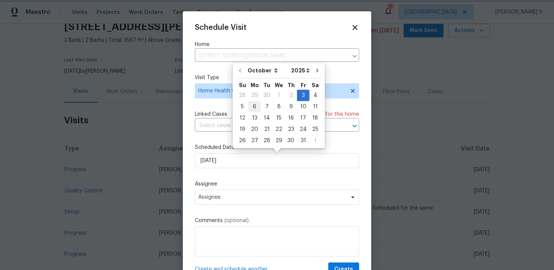  What do you see at coordinates (315, 95) in the screenshot?
I see `div: Sat Oct 04 2025` at bounding box center [315, 95].